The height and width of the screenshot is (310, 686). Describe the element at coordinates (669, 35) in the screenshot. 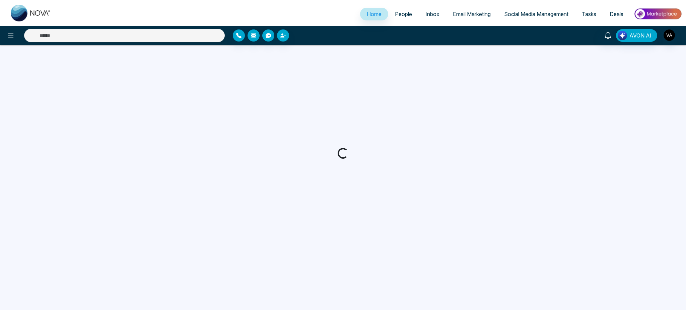

I see `img: User Avatar` at that location.